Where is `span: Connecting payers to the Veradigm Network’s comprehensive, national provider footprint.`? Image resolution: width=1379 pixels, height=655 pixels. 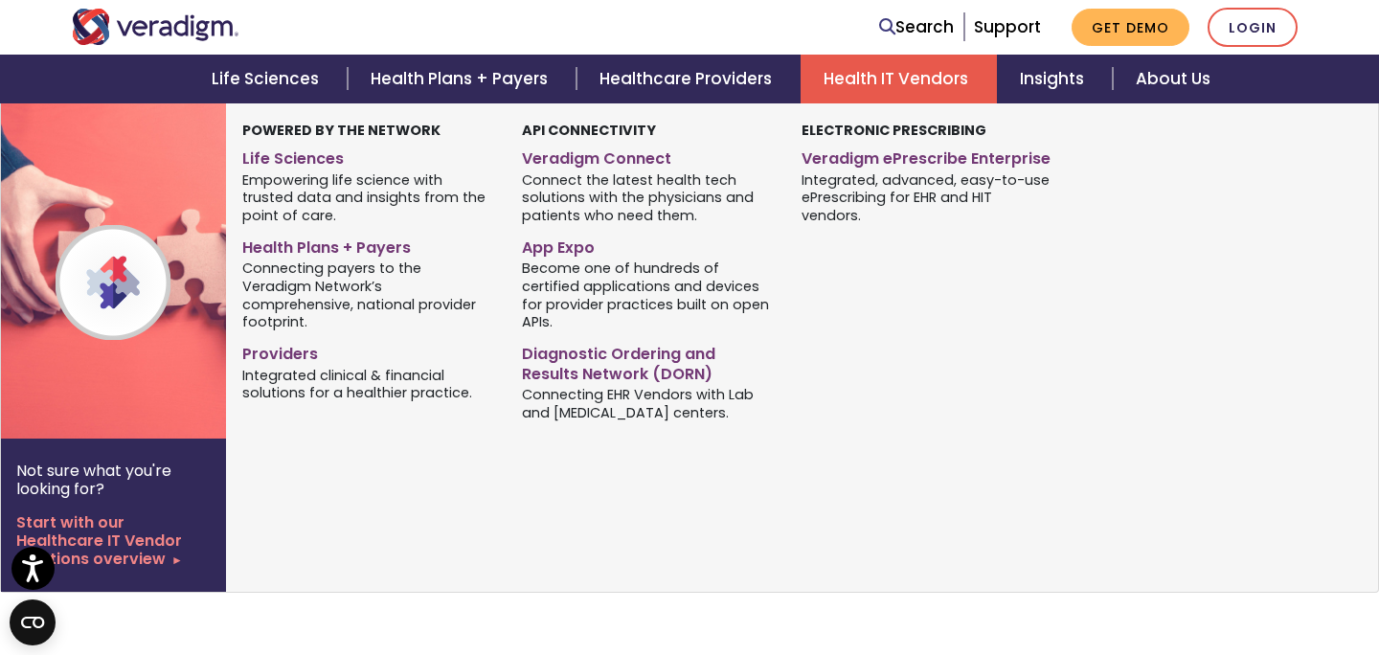 span: Connecting payers to the Veradigm Network’s comprehensive, national provider footprint. is located at coordinates (368, 295).